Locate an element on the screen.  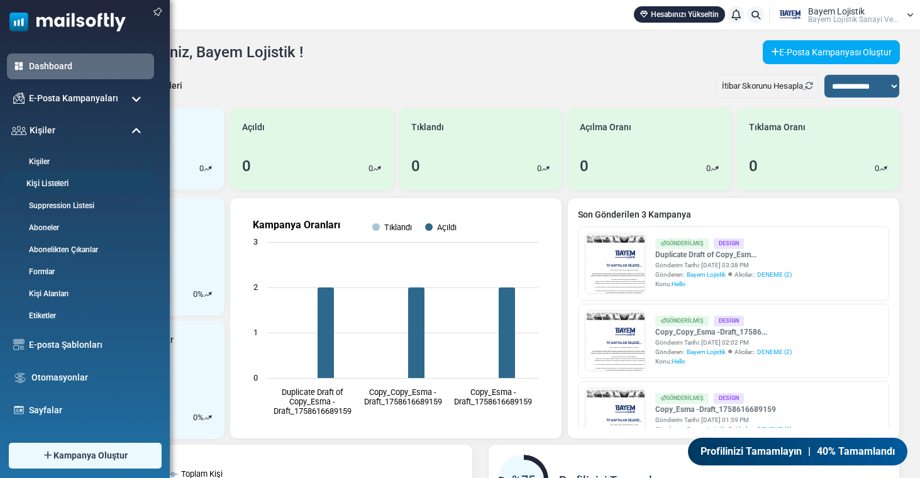
a: Son Gönderilen 3 Kampanya is located at coordinates (733, 214).